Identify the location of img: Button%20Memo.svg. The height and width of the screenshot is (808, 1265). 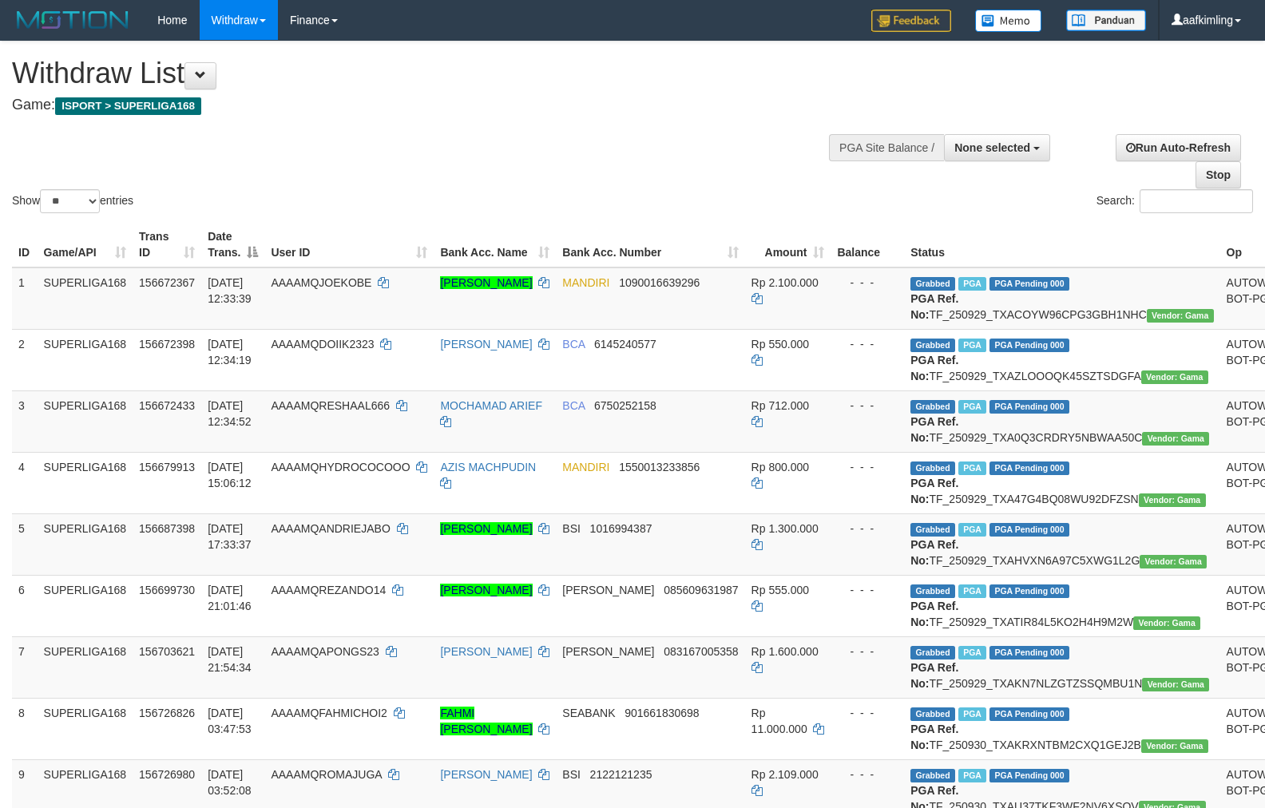
(1008, 21).